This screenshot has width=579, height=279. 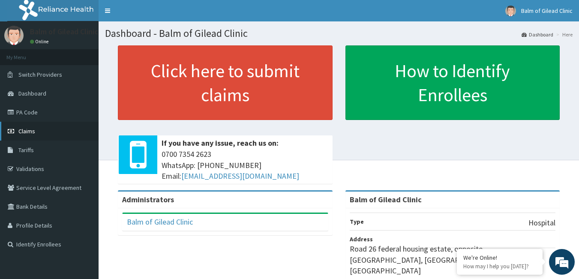 I want to click on p: How may I help you today?, so click(x=499, y=266).